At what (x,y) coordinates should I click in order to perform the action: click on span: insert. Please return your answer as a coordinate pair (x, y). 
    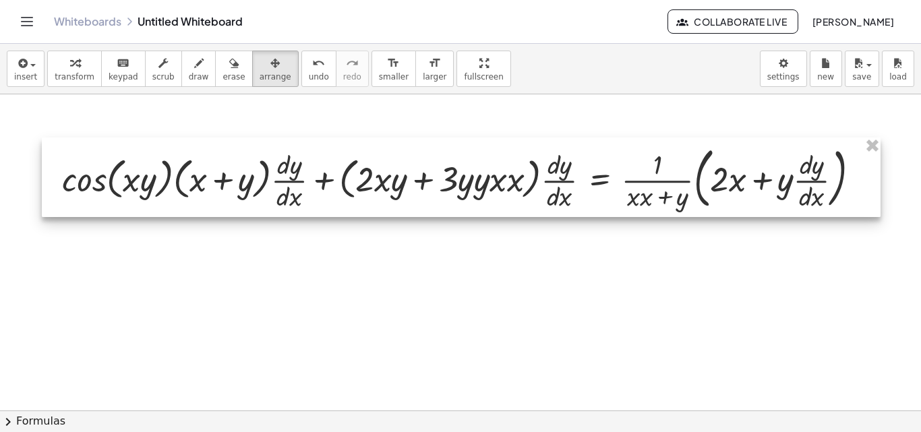
    Looking at the image, I should click on (26, 77).